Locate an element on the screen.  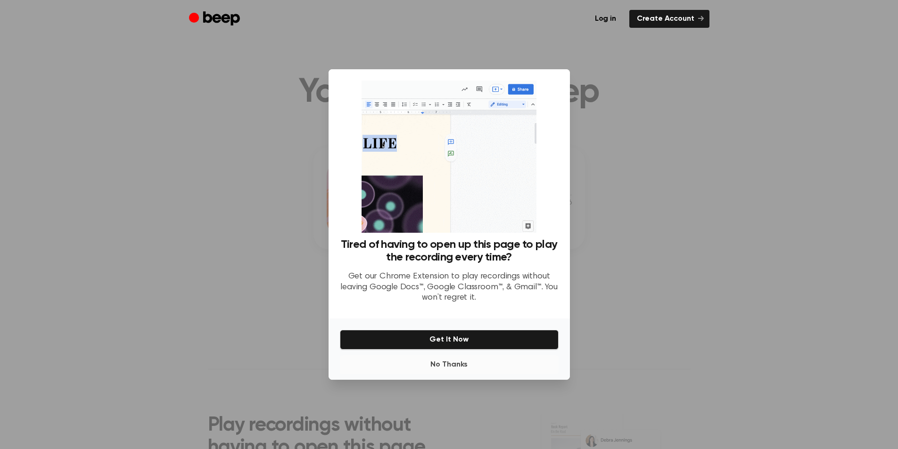
a: Beep is located at coordinates (215, 19).